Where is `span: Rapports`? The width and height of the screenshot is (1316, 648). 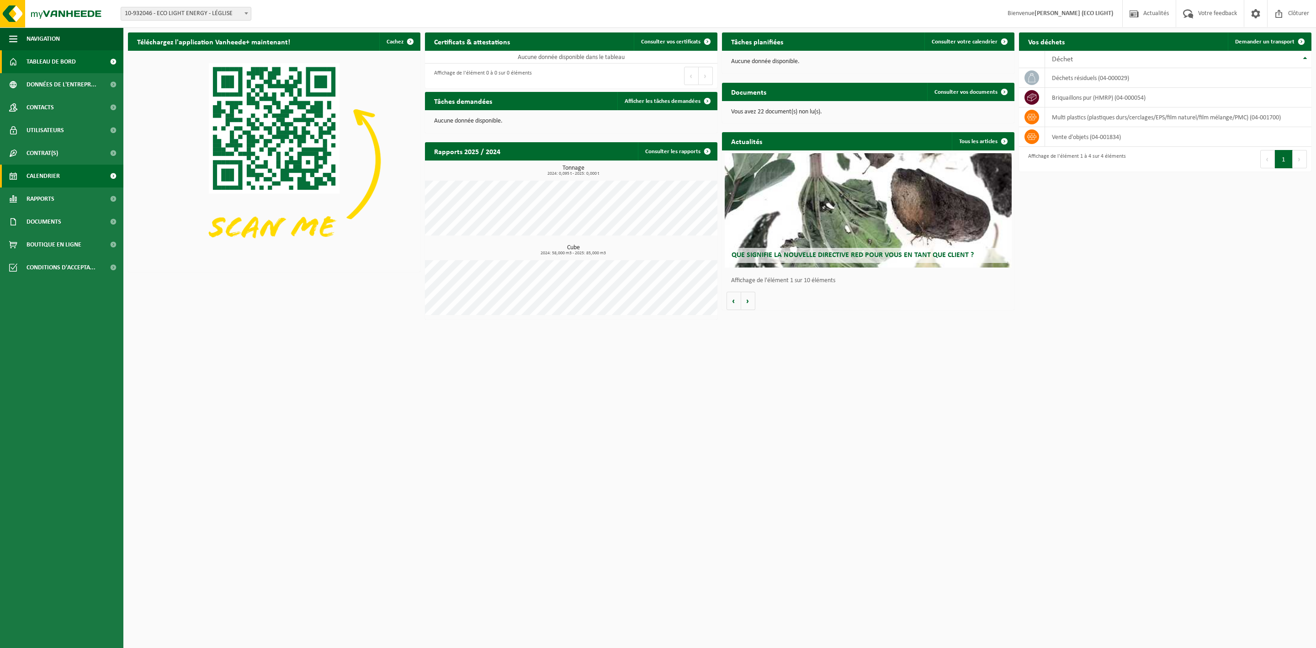 span: Rapports is located at coordinates (40, 199).